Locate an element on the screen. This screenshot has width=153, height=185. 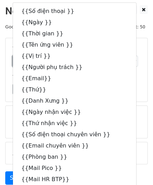
a: {{Thời gian }} is located at coordinates (75, 34).